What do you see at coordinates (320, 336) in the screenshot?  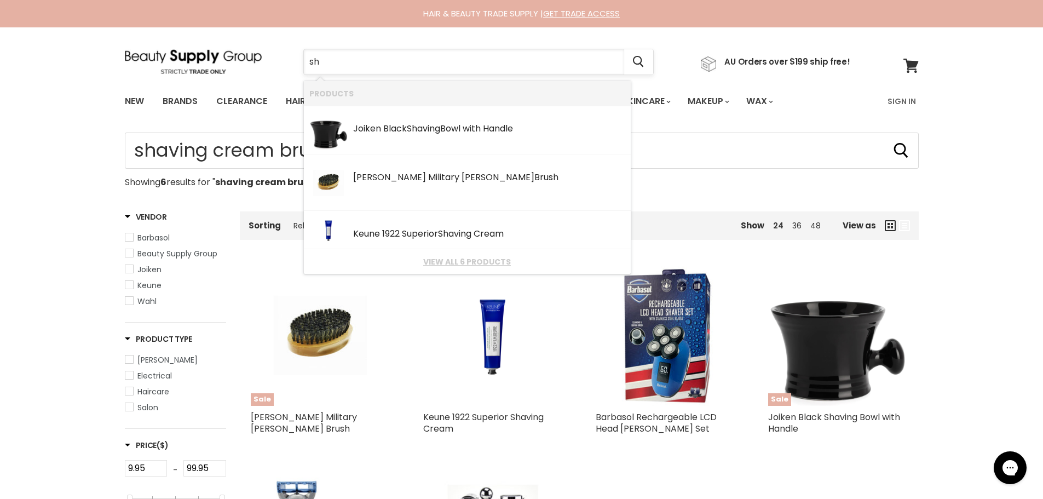 I see `img: Wahl Military Beard Brush` at bounding box center [320, 336].